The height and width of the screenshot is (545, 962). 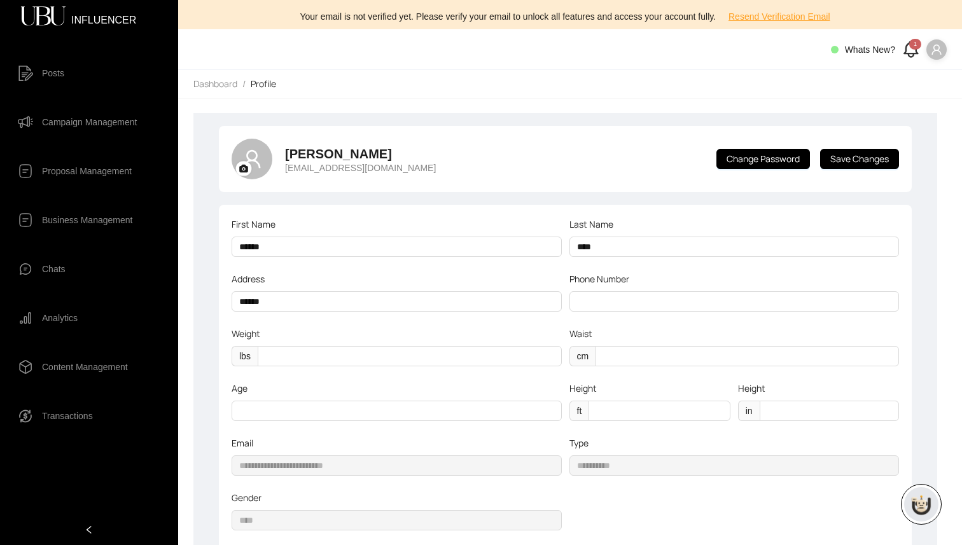 What do you see at coordinates (763, 159) in the screenshot?
I see `button: Change Password` at bounding box center [763, 159].